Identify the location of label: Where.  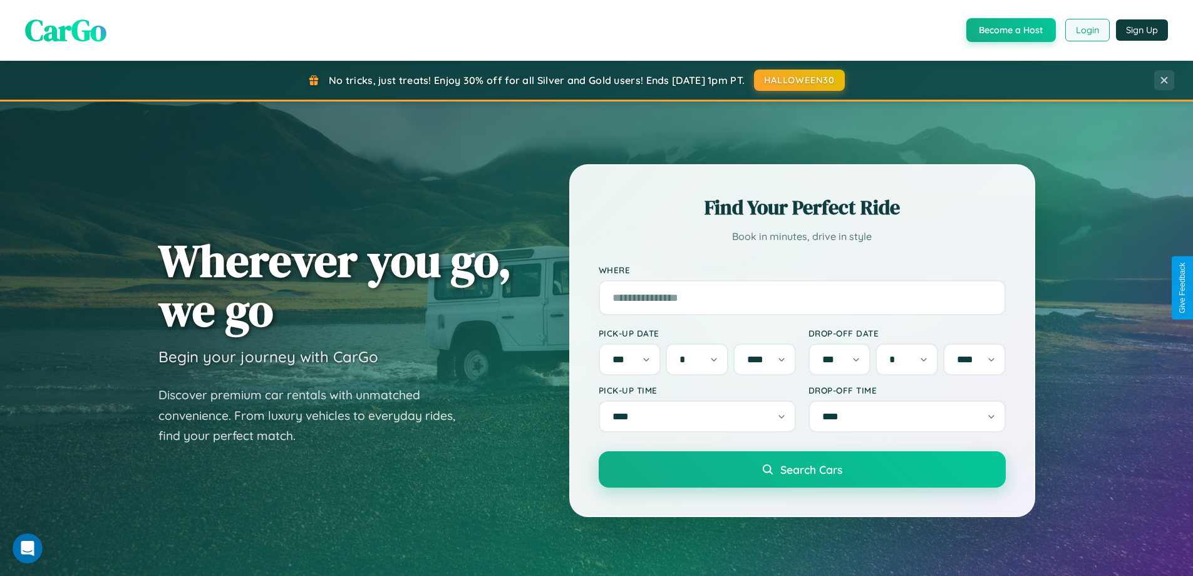
(802, 269).